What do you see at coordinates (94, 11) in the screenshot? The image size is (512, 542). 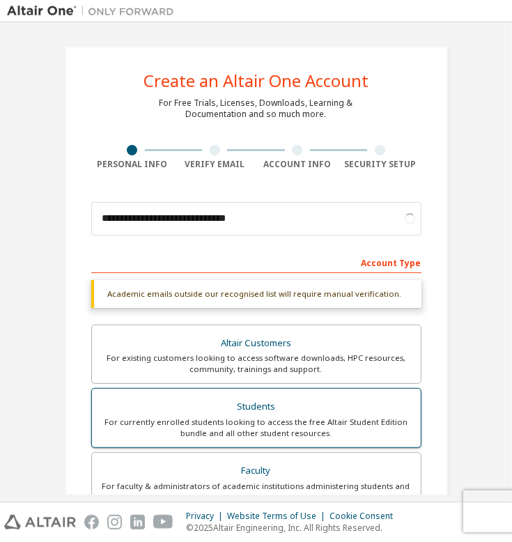 I see `img: Altair One` at bounding box center [94, 11].